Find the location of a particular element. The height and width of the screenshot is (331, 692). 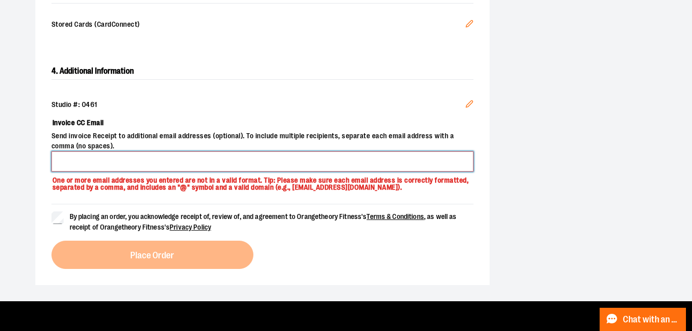

div: Studio #: 0461 is located at coordinates (262, 105).